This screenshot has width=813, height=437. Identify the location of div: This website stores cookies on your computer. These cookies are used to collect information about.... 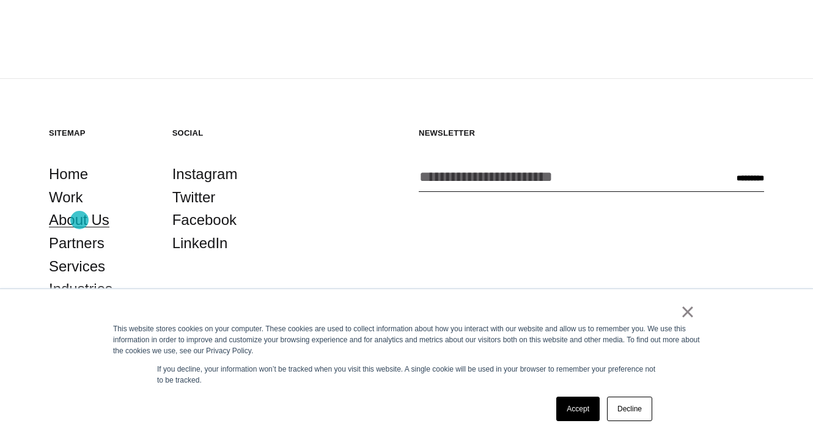
(407, 340).